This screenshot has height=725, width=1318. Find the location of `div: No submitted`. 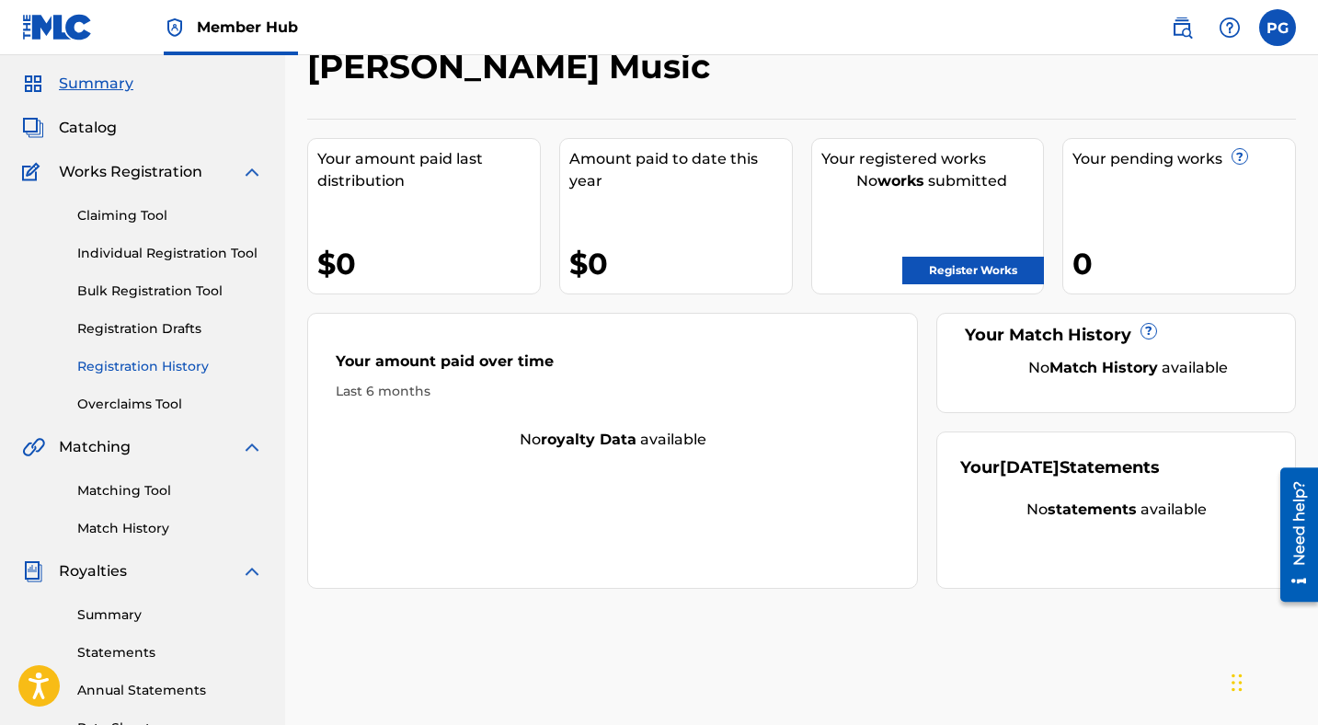

div: No submitted is located at coordinates (933, 181).